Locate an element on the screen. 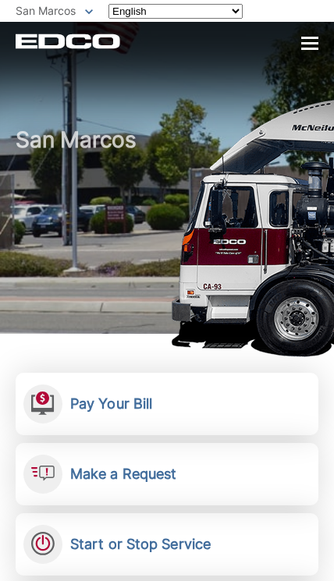 Image resolution: width=334 pixels, height=581 pixels. a: Make a Request is located at coordinates (167, 474).